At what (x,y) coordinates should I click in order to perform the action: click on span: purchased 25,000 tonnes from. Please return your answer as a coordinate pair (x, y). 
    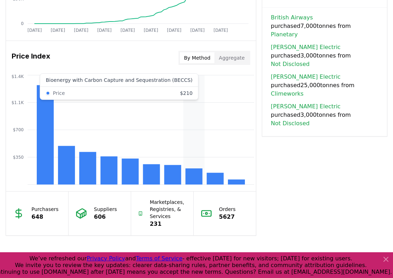
    Looking at the image, I should click on (324, 85).